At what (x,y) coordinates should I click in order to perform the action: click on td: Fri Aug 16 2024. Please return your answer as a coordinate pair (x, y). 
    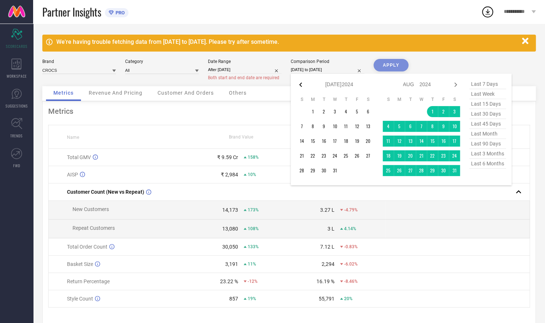
    Looking at the image, I should click on (444, 141).